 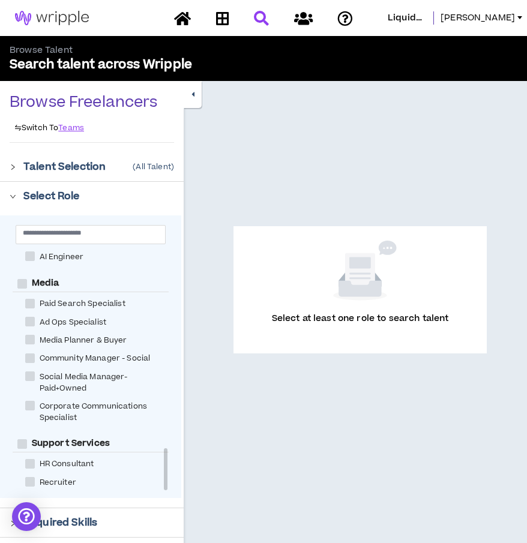 I want to click on span: AI Engineer, so click(x=62, y=257).